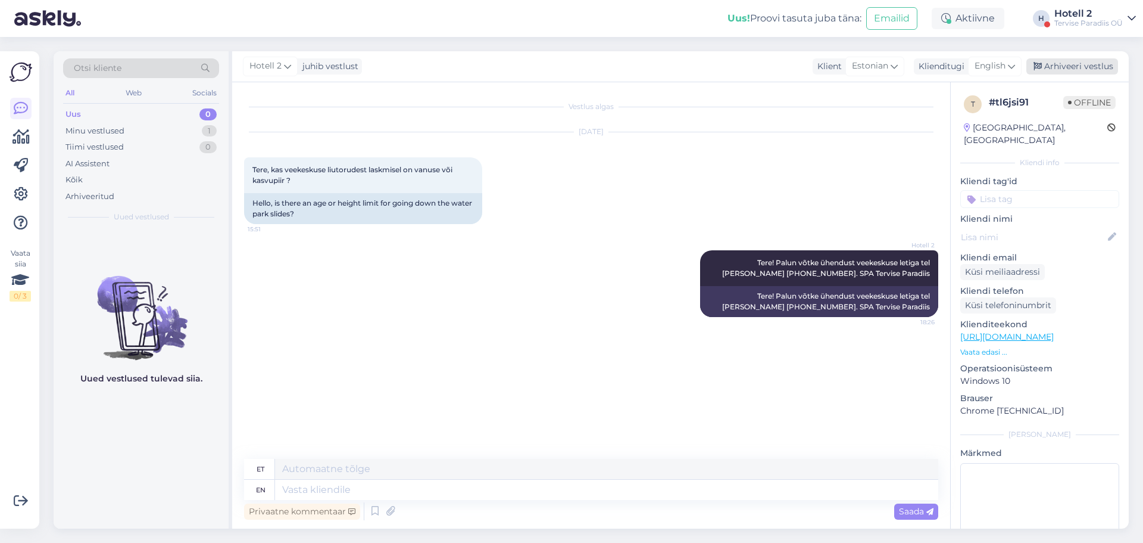  What do you see at coordinates (1033, 237) in the screenshot?
I see `input: Lisa nimi` at bounding box center [1033, 237].